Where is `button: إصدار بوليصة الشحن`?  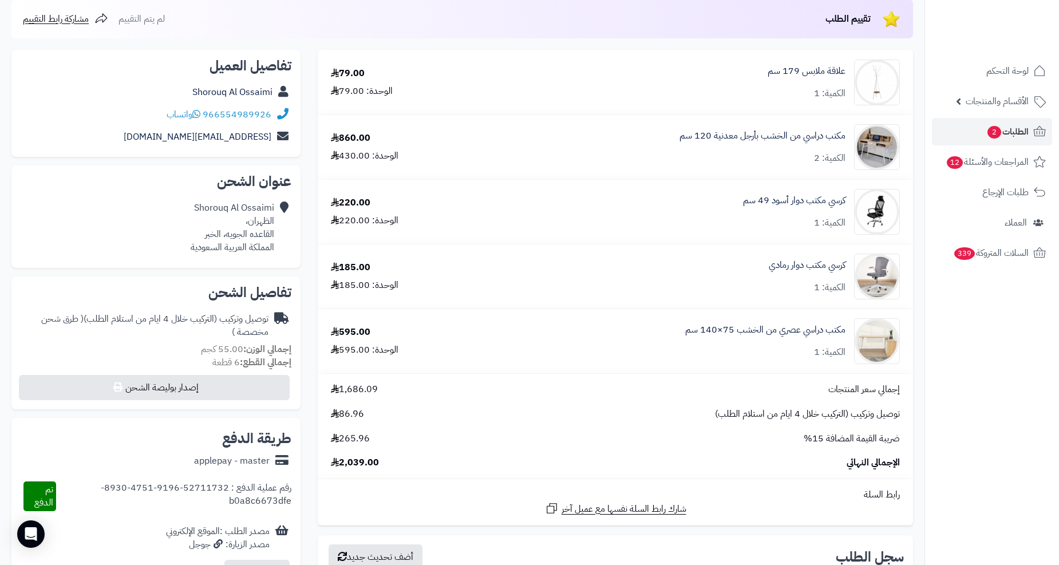 button: إصدار بوليصة الشحن is located at coordinates (154, 388).